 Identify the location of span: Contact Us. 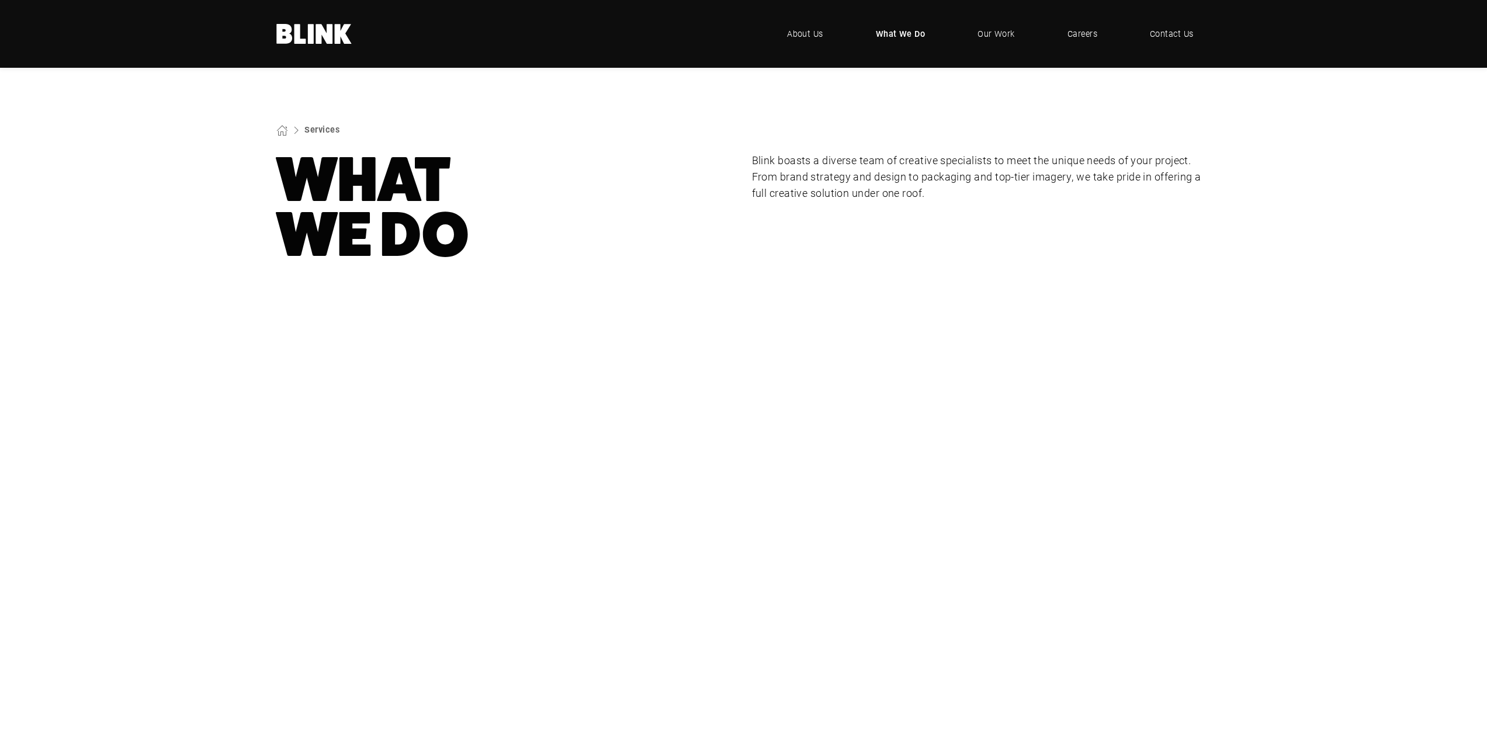
(1172, 34).